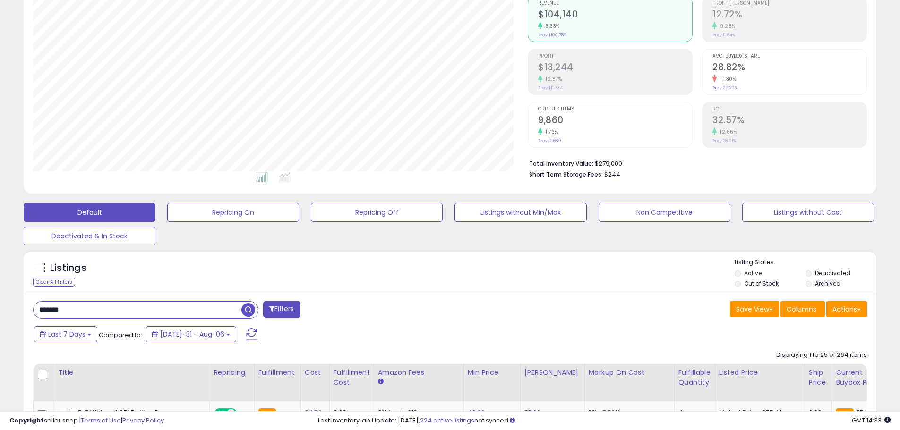 Image resolution: width=900 pixels, height=430 pixels. Describe the element at coordinates (789, 68) in the screenshot. I see `h2: 28.82%` at that location.